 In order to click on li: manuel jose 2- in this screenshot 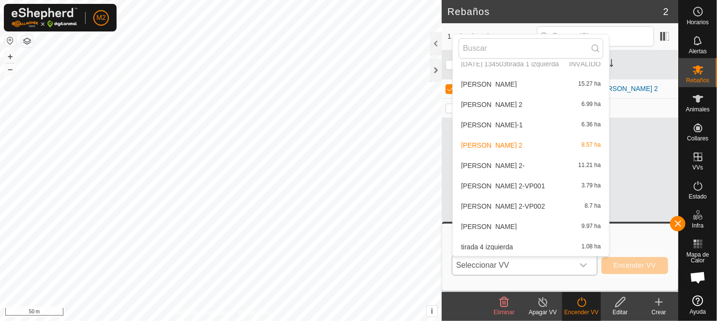, I will do `click(531, 165)`.